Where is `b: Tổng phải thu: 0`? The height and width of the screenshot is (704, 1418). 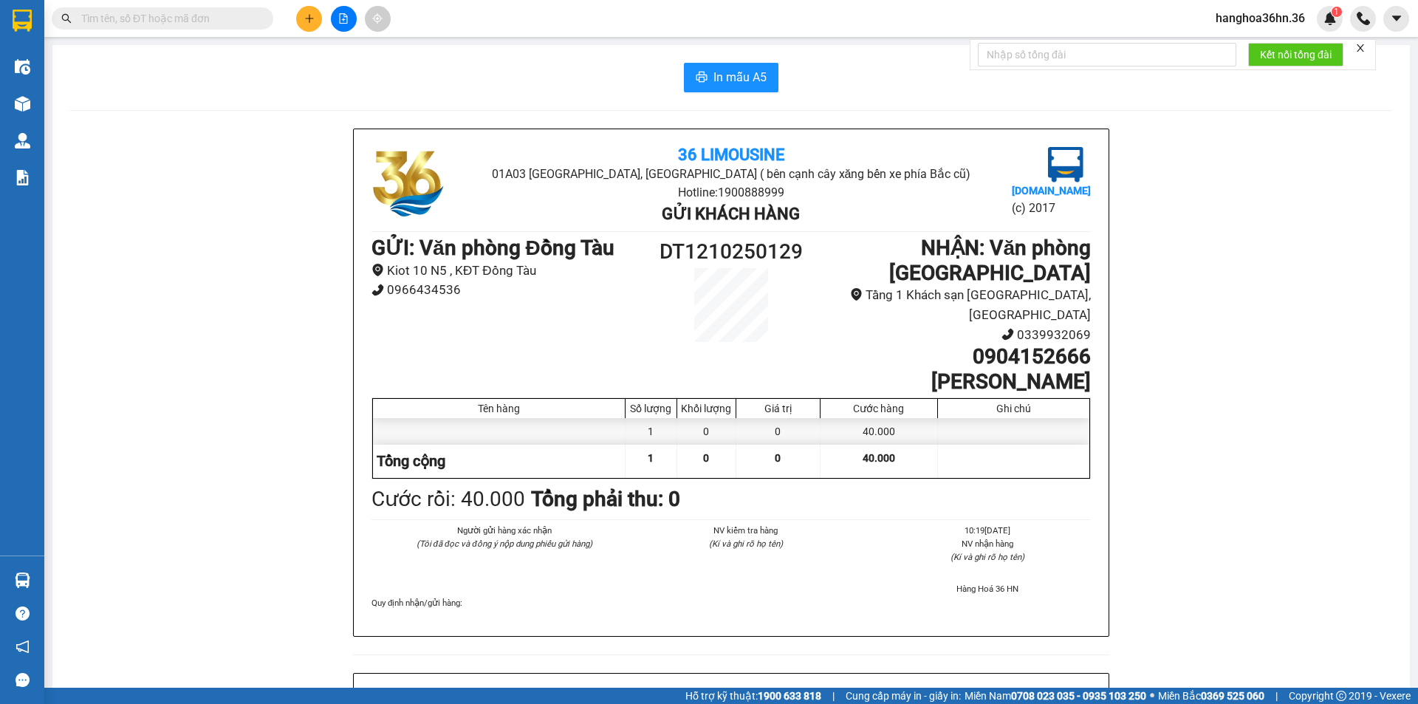 b: Tổng phải thu: 0 is located at coordinates (606, 499).